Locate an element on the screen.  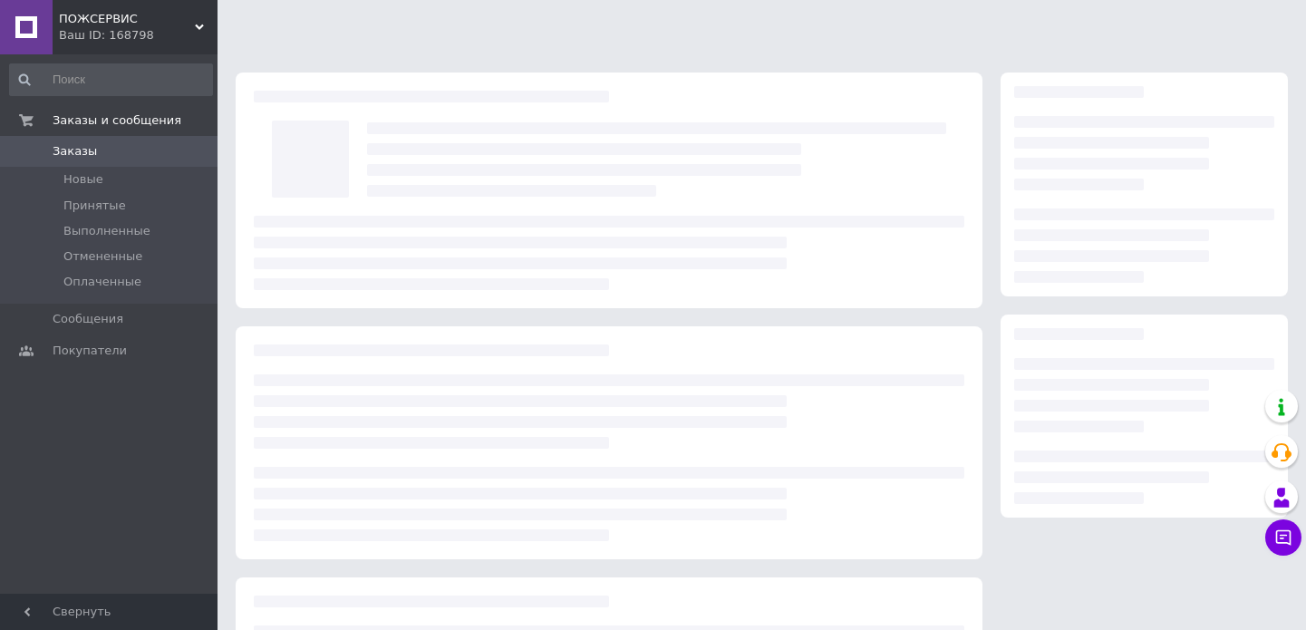
span: ПОЖСЕРВИС is located at coordinates (127, 19).